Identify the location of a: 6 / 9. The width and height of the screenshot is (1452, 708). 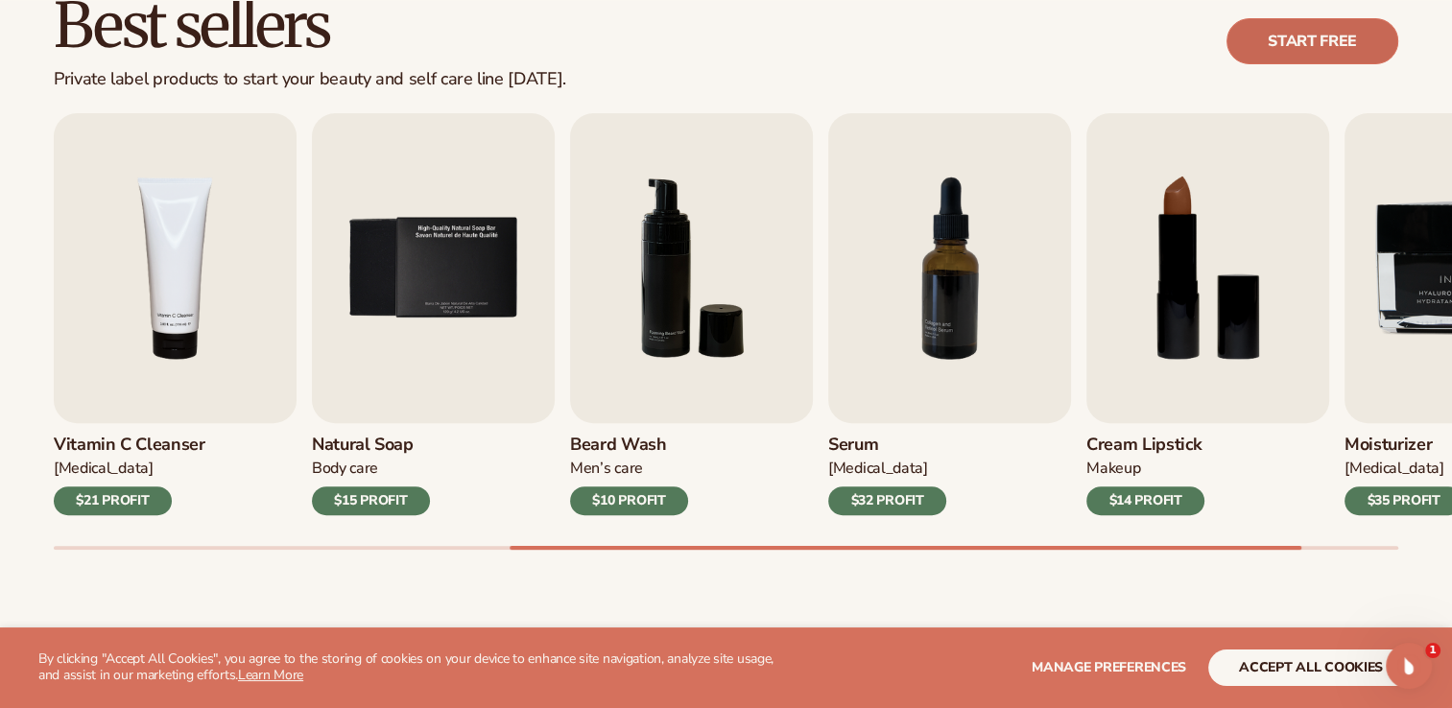
(691, 314).